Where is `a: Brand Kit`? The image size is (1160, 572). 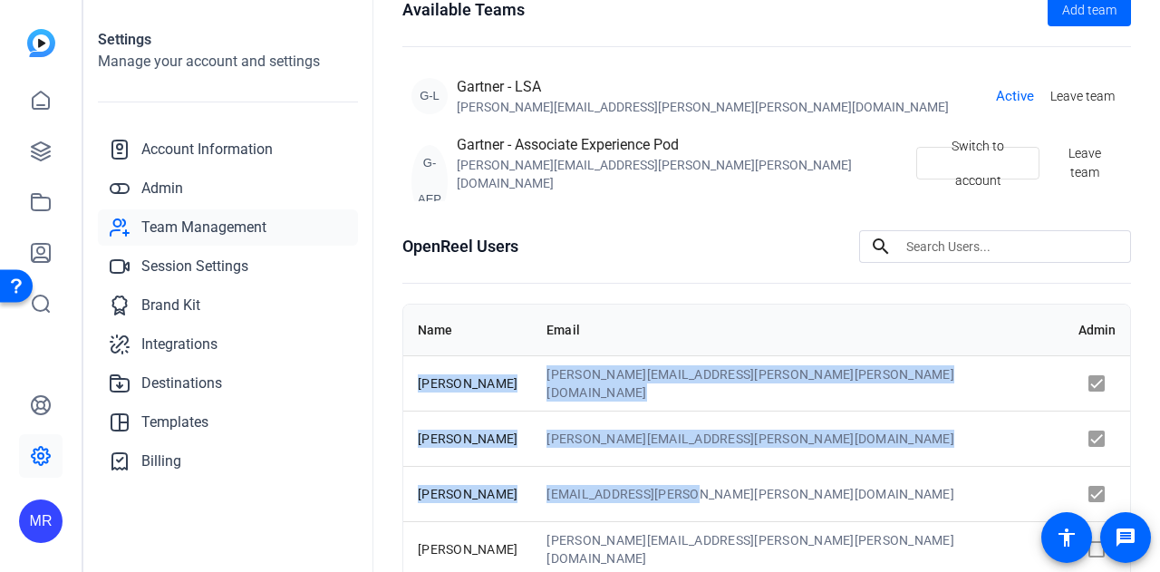 a: Brand Kit is located at coordinates (228, 305).